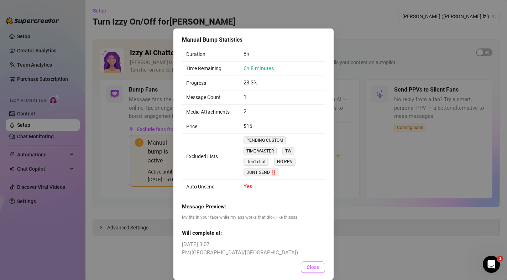  What do you see at coordinates (210, 186) in the screenshot?
I see `td: Auto Unsend` at bounding box center [210, 186].